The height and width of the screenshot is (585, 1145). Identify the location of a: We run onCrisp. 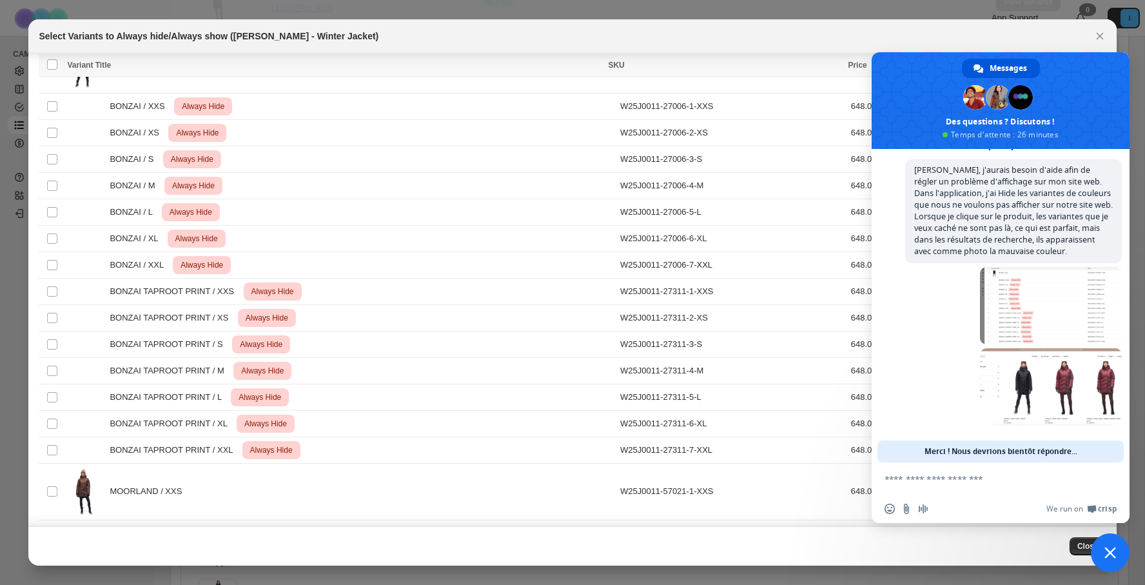
(1081, 509).